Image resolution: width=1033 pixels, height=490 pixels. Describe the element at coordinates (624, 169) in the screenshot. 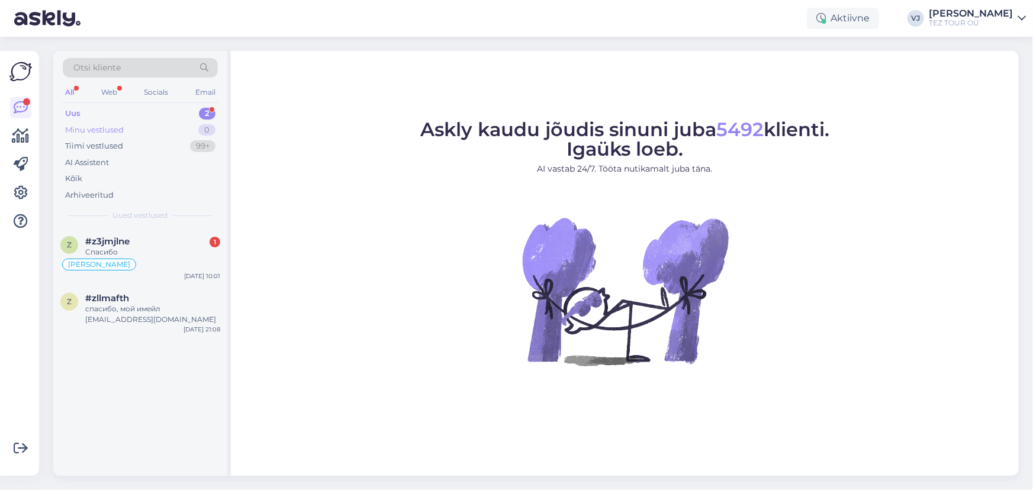

I see `p: AI vastab 24/7. Tööta nutikamalt juba täna.` at that location.